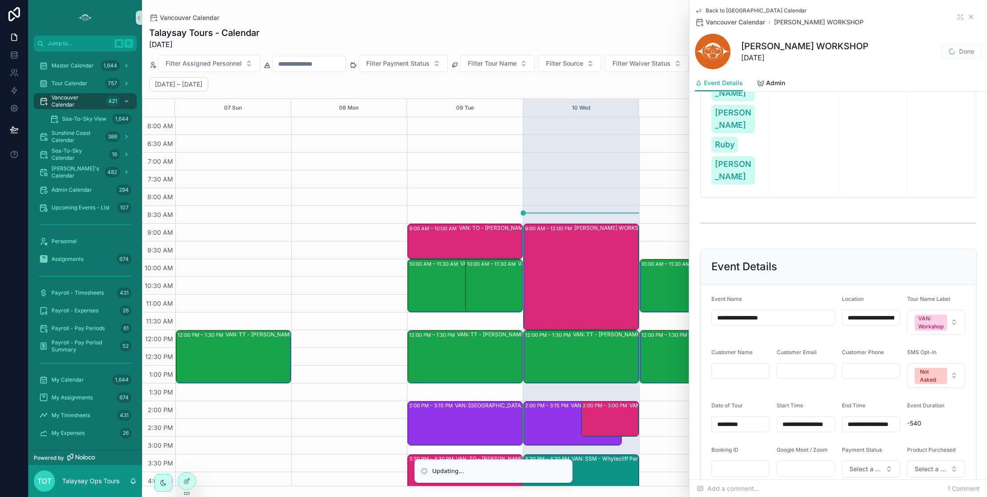 This screenshot has width=987, height=497. Describe the element at coordinates (796, 352) in the screenshot. I see `span: Customer Email` at that location.